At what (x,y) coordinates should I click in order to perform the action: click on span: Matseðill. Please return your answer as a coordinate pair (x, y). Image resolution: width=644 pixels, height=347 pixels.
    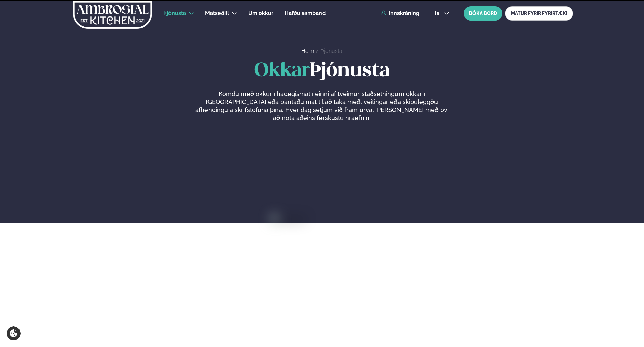
    Looking at the image, I should click on (217, 13).